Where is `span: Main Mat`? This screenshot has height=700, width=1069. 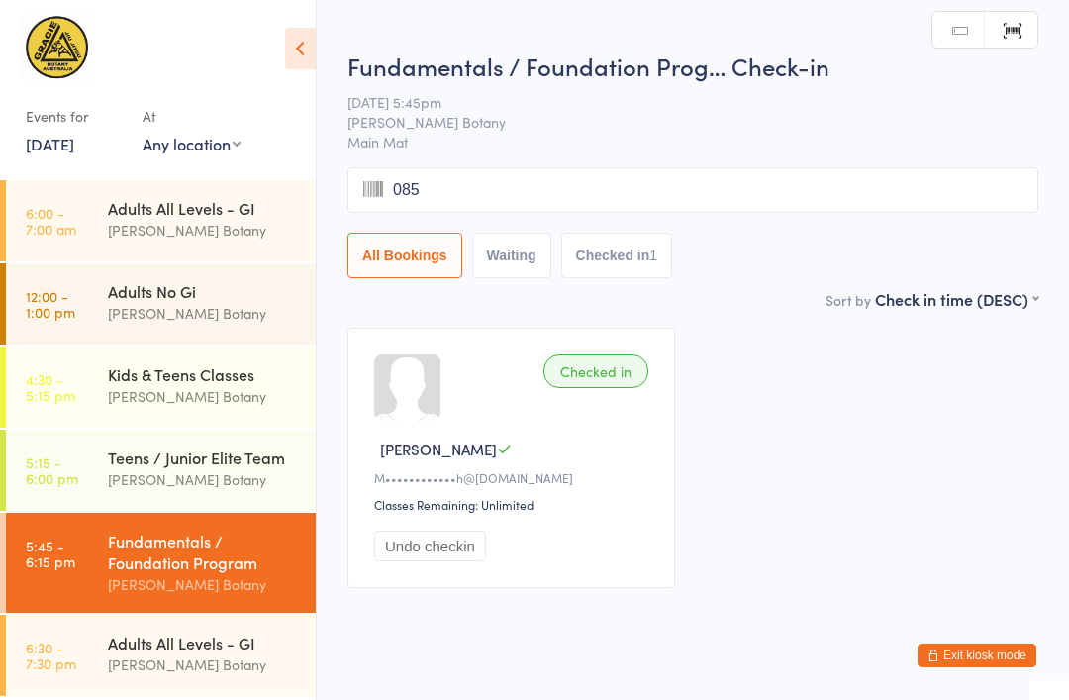 span: Main Mat is located at coordinates (693, 142).